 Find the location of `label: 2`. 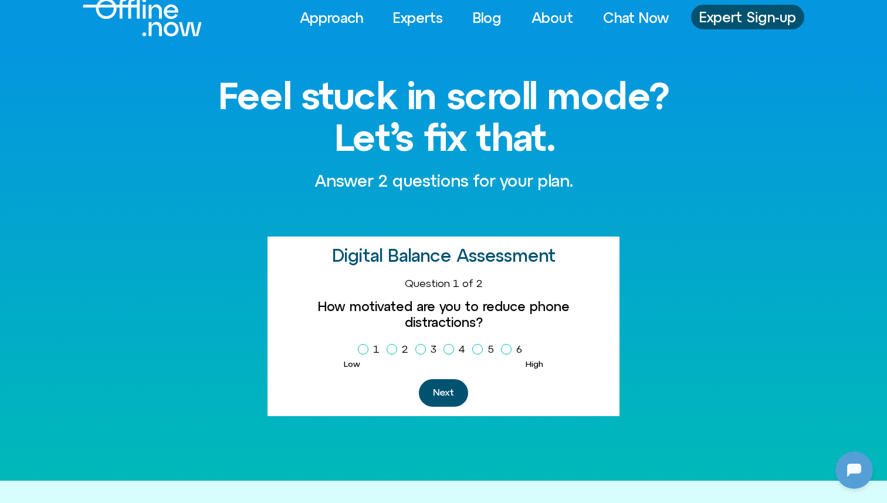

label: 2 is located at coordinates (400, 349).